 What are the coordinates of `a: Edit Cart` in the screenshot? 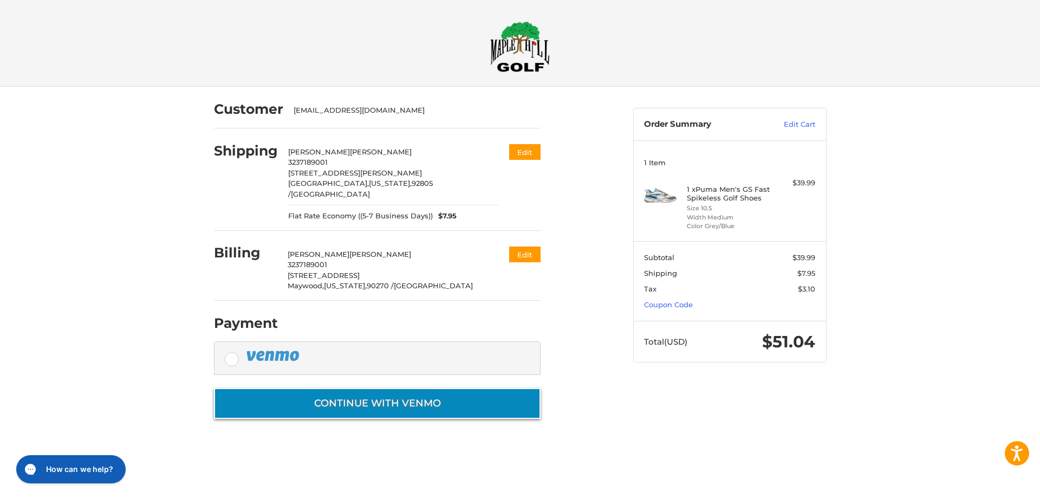 It's located at (787, 125).